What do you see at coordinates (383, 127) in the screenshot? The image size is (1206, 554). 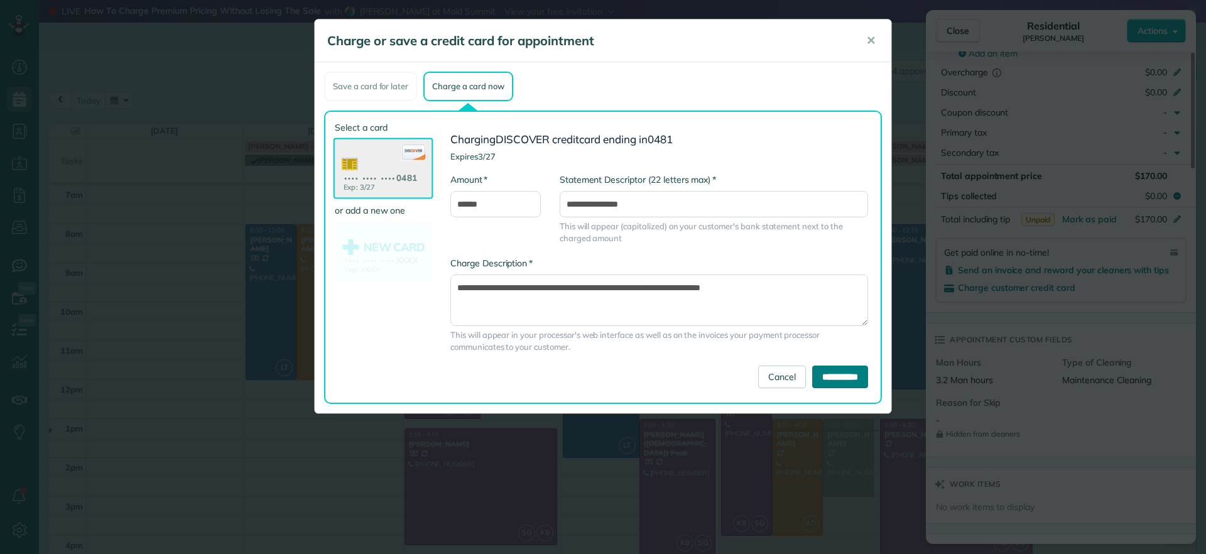 I see `label: Select a card` at bounding box center [383, 127].